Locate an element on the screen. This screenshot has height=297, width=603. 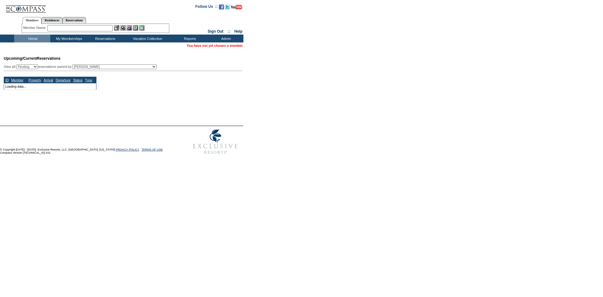
img: Exclusive Resorts is located at coordinates (215, 142).